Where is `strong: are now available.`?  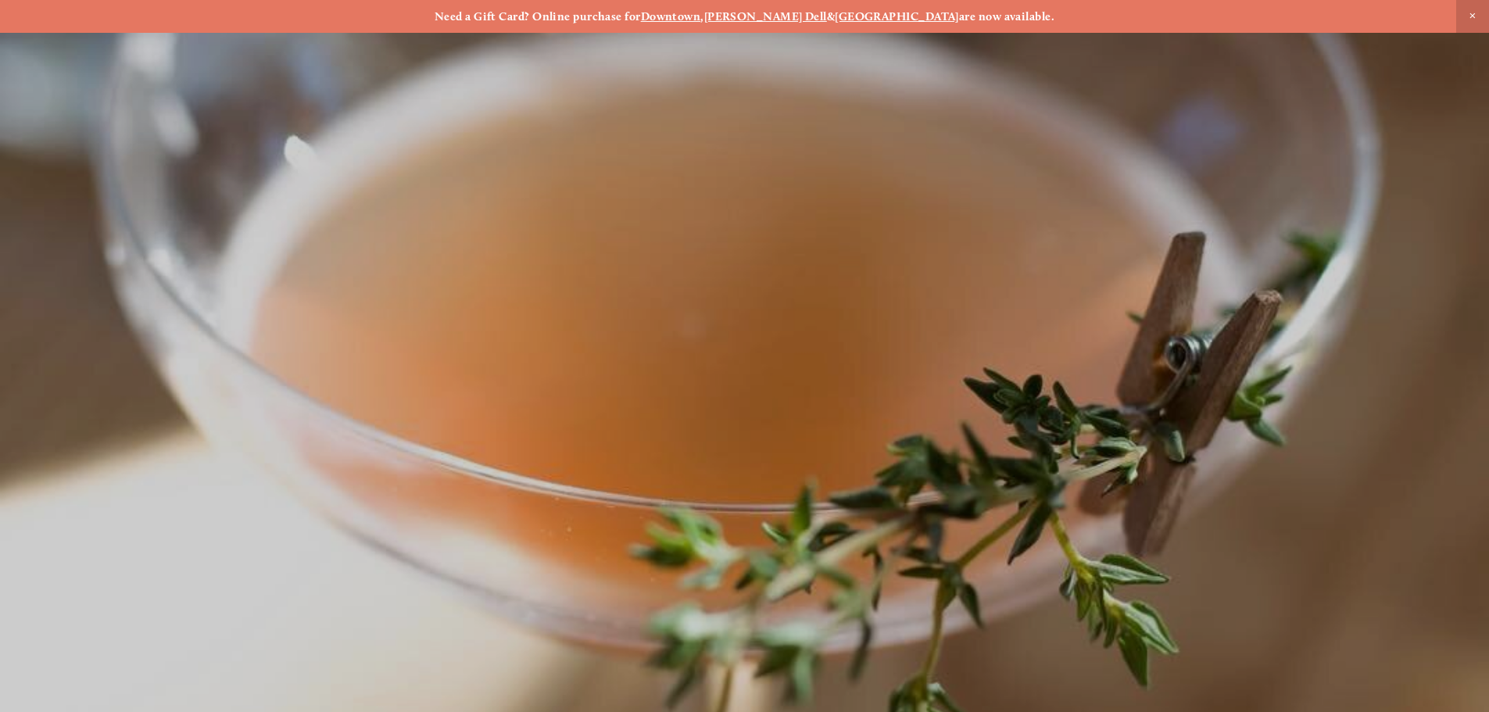
strong: are now available. is located at coordinates (1007, 16).